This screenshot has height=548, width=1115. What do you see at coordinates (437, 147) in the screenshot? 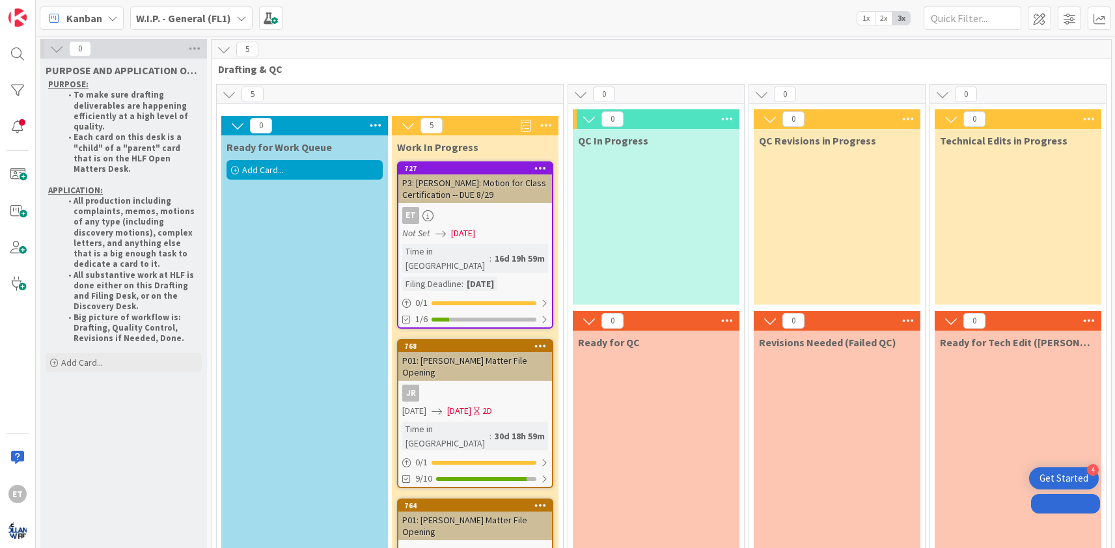
I see `span: Work In Progress` at bounding box center [437, 147].